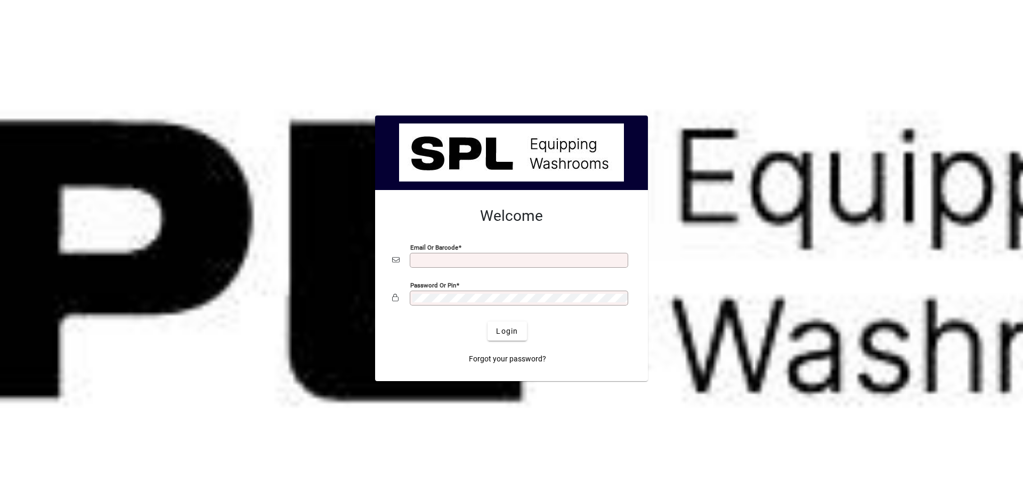 Image resolution: width=1023 pixels, height=503 pixels. What do you see at coordinates (507, 331) in the screenshot?
I see `button: Login` at bounding box center [507, 331].